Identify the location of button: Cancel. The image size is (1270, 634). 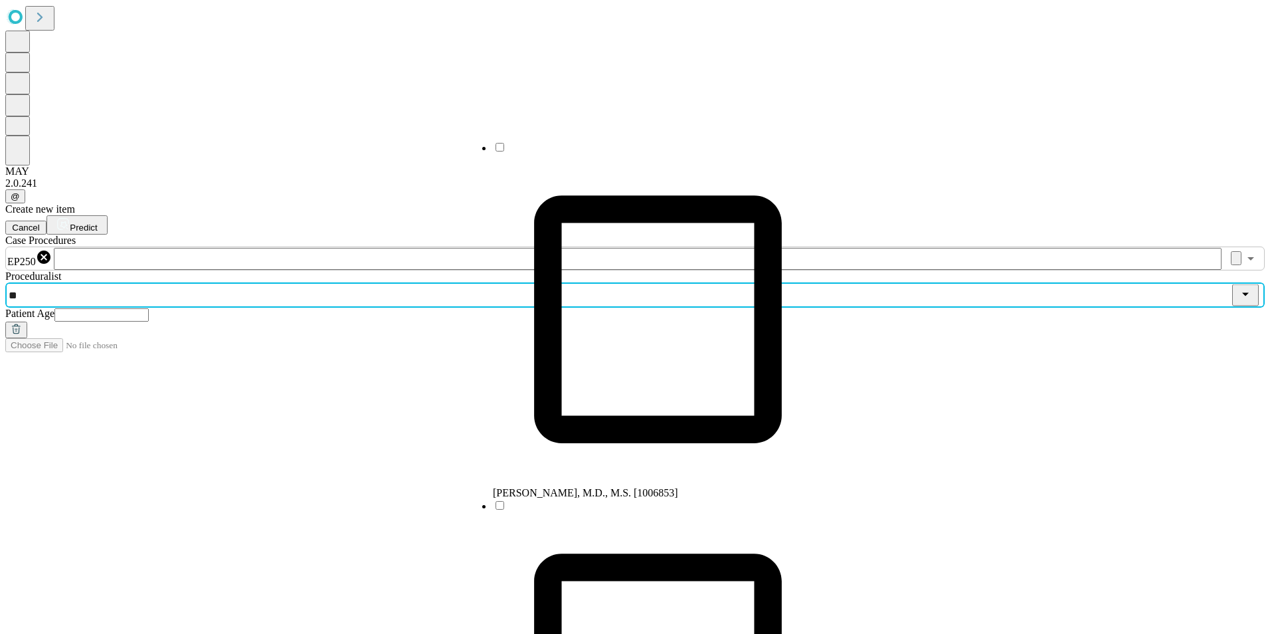
(26, 227).